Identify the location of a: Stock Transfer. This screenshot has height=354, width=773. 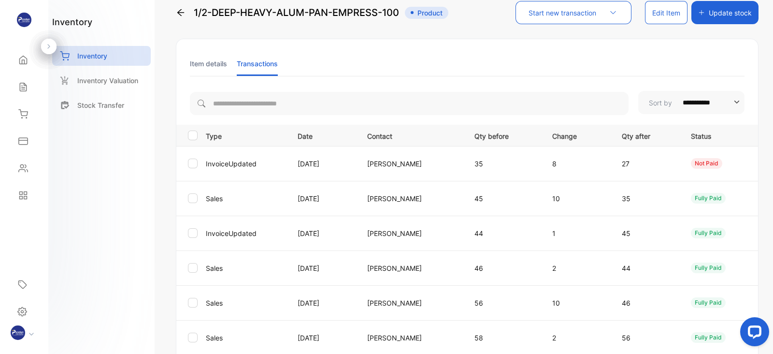
(101, 105).